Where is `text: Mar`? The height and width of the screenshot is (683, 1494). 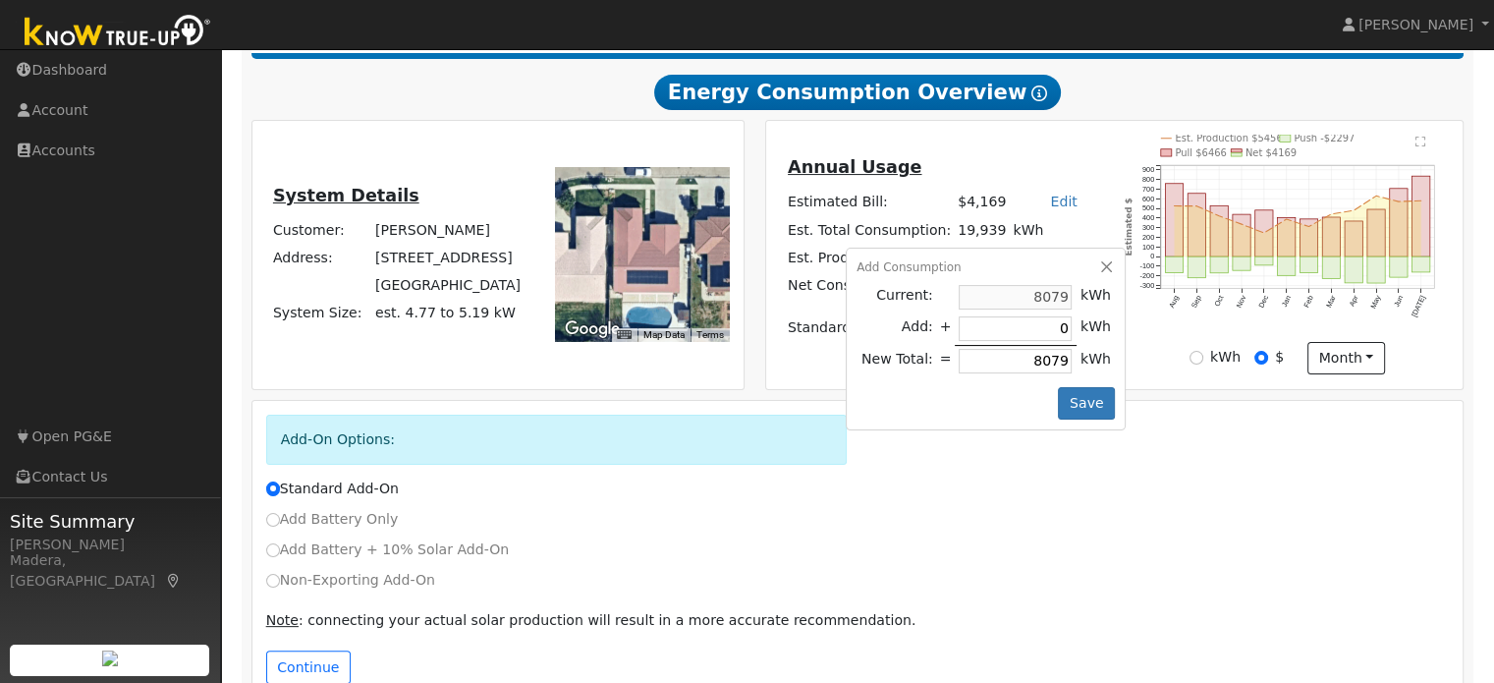 text: Mar is located at coordinates (1331, 302).